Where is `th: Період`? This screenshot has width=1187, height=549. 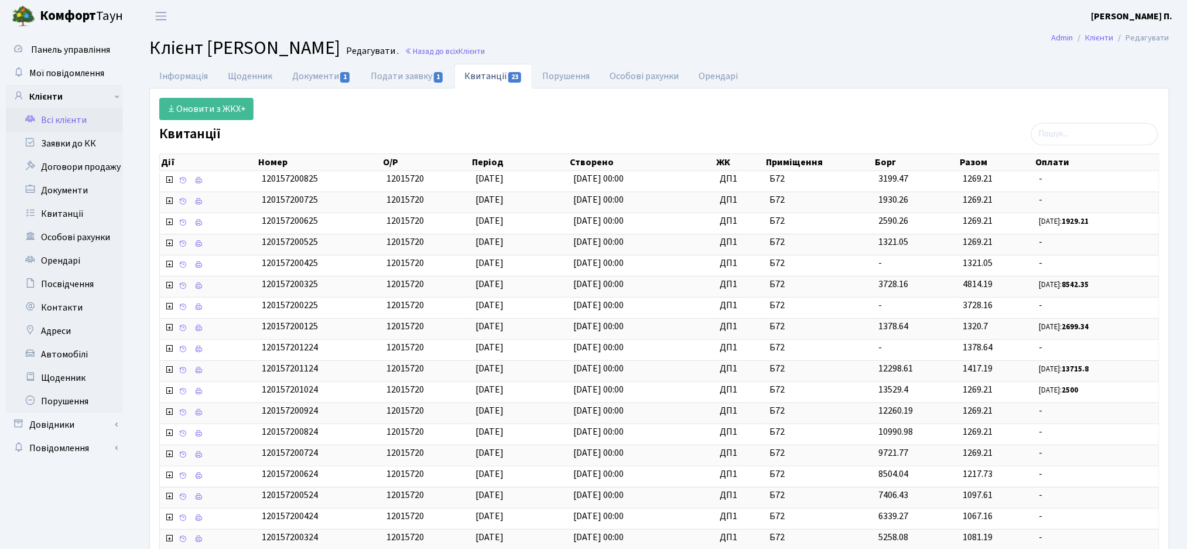 th: Період is located at coordinates (520, 162).